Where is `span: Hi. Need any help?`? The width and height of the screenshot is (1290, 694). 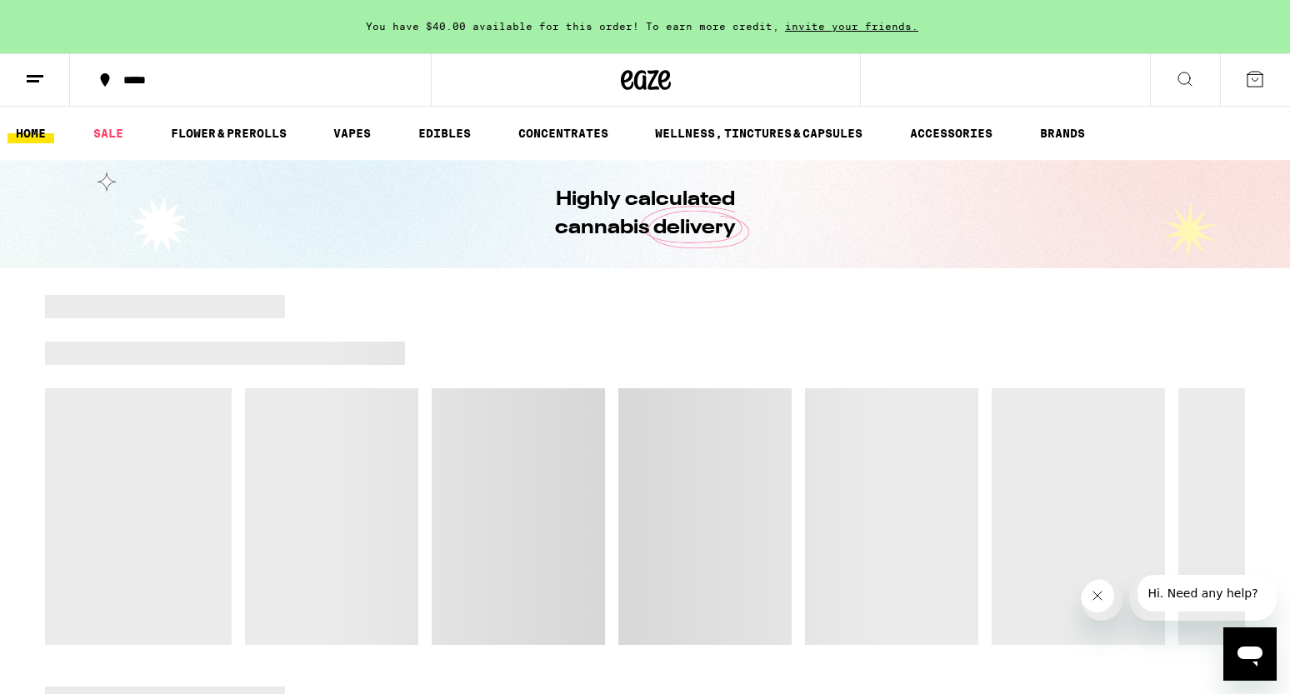
span: Hi. Need any help? is located at coordinates (73, 18).